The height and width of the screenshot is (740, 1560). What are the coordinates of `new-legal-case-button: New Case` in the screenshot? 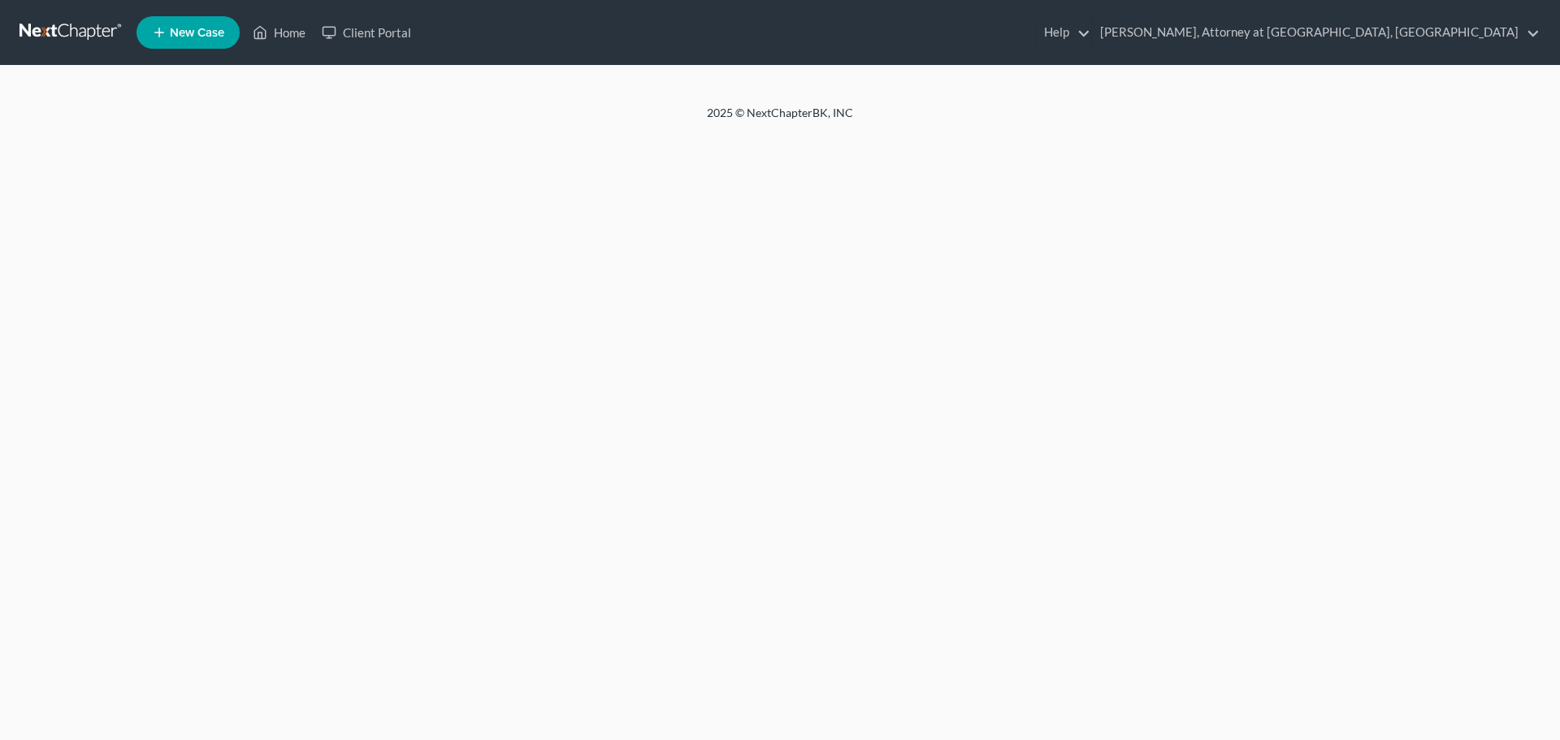 It's located at (188, 33).